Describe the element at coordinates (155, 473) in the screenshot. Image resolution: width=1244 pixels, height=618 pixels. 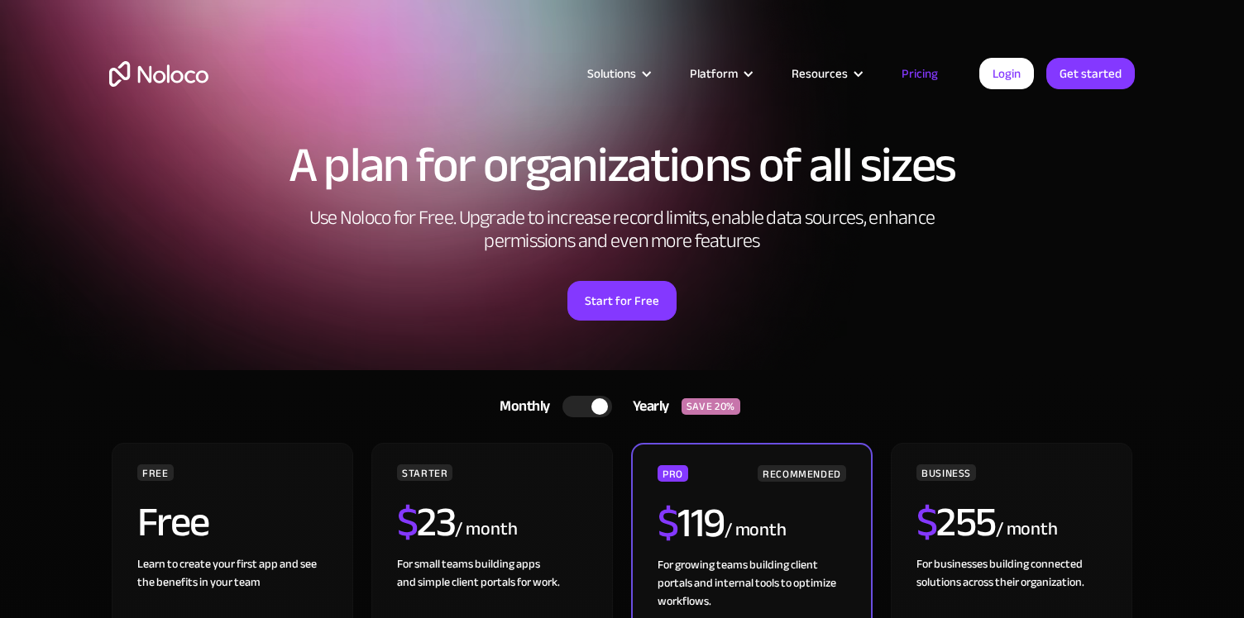
I see `div: FREE` at that location.